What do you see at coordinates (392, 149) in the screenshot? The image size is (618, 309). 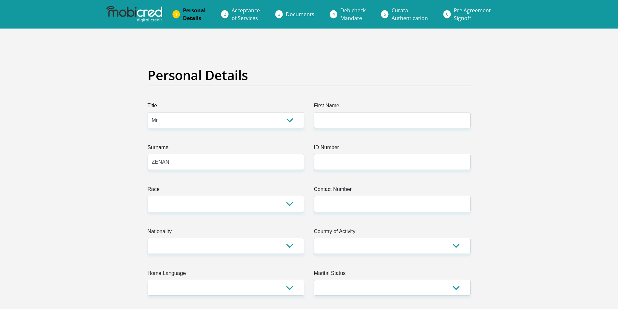 I see `label: ID Number` at bounding box center [392, 149].